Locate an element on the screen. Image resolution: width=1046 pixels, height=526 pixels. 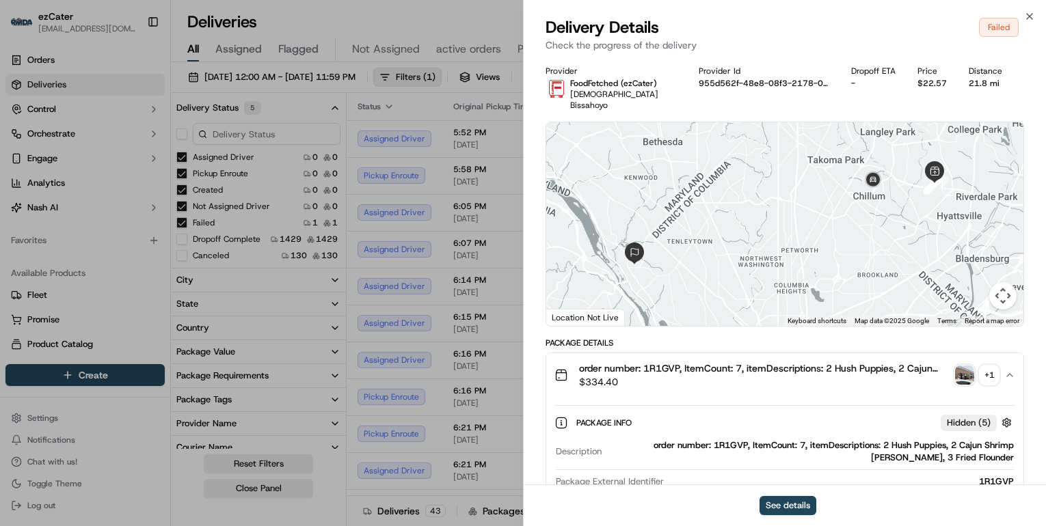
div: Package Details is located at coordinates (785, 343).